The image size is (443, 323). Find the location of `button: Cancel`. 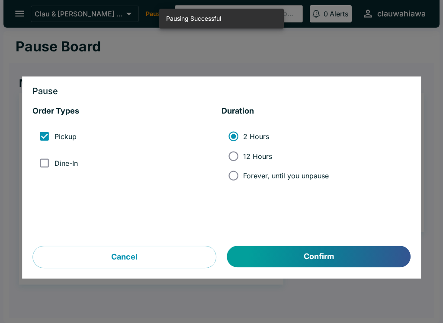

button: Cancel is located at coordinates (124, 258).